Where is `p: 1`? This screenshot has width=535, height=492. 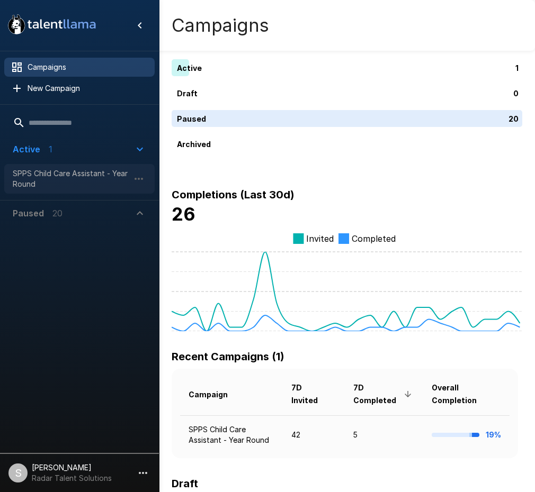 p: 1 is located at coordinates (517, 68).